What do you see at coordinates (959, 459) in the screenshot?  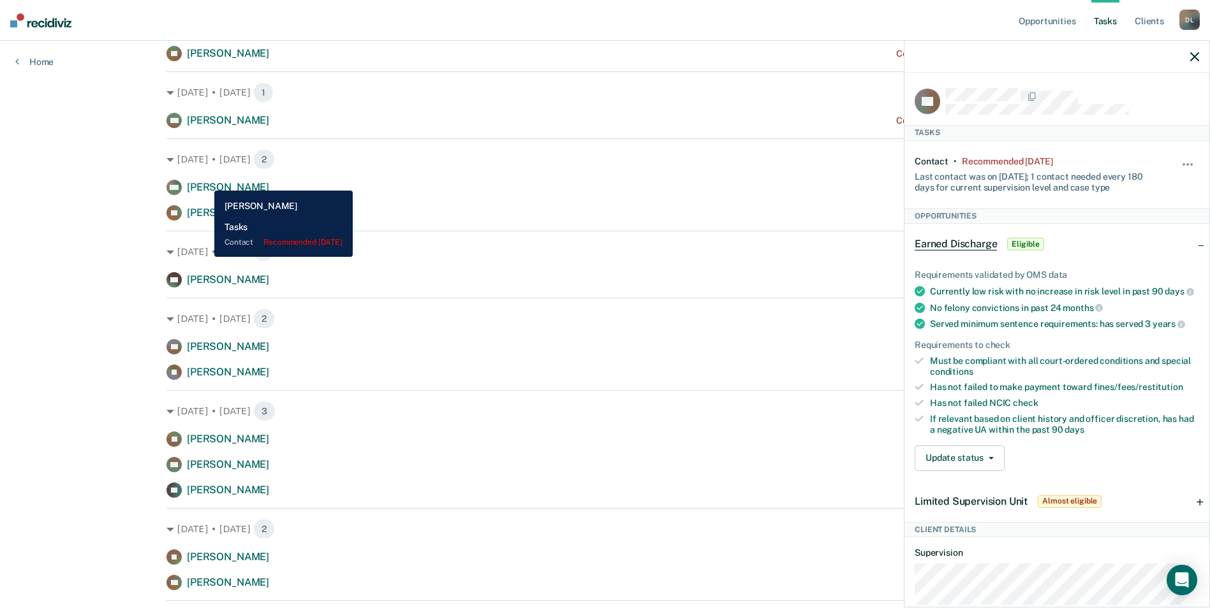 I see `button: Update status` at bounding box center [959, 459].